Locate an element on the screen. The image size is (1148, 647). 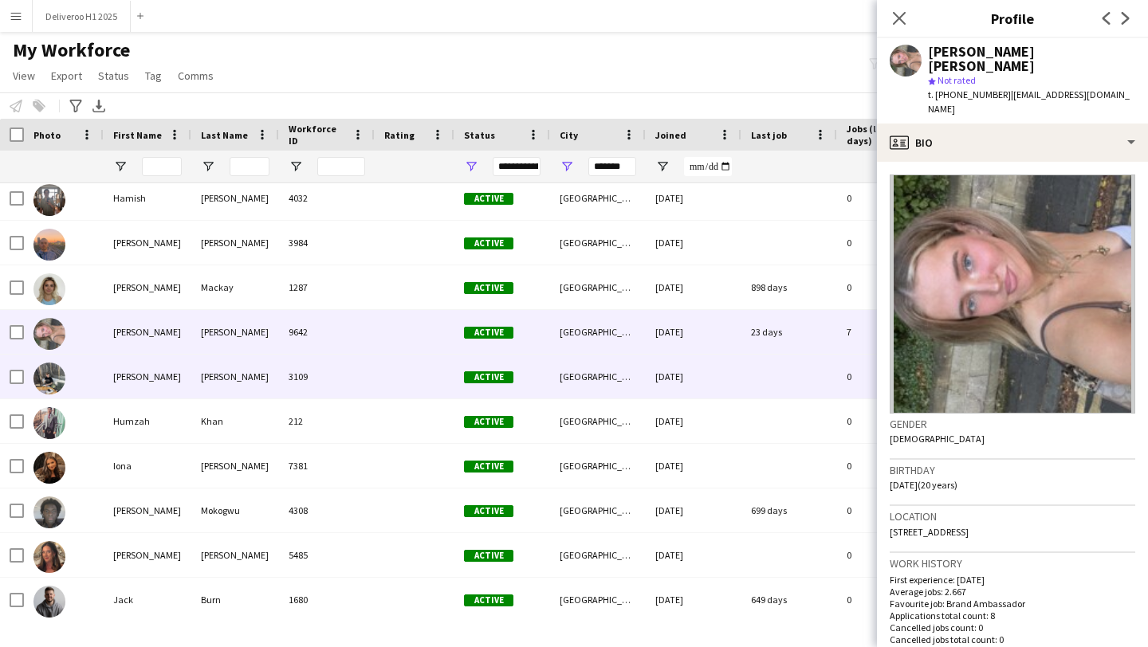
h3: Profile is located at coordinates (1013, 18).